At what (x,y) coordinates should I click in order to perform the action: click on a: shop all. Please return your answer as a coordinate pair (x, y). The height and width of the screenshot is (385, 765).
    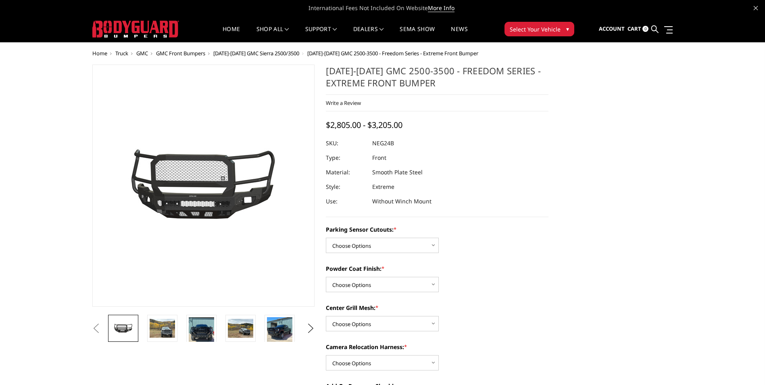
    Looking at the image, I should click on (273, 34).